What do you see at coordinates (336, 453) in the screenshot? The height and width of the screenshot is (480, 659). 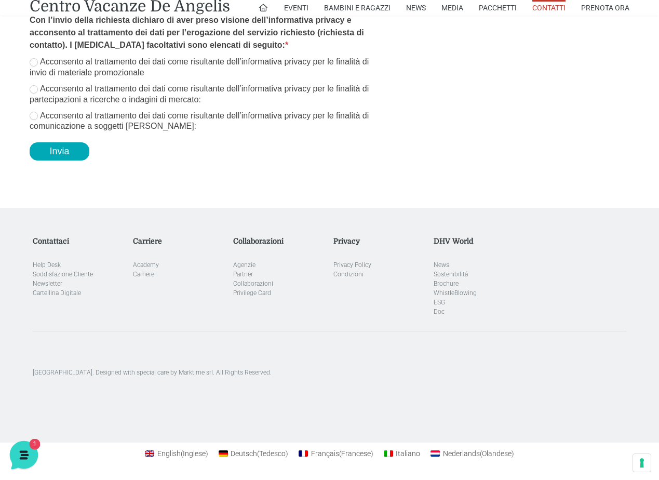 I see `a: Français(Francese)` at bounding box center [336, 453].